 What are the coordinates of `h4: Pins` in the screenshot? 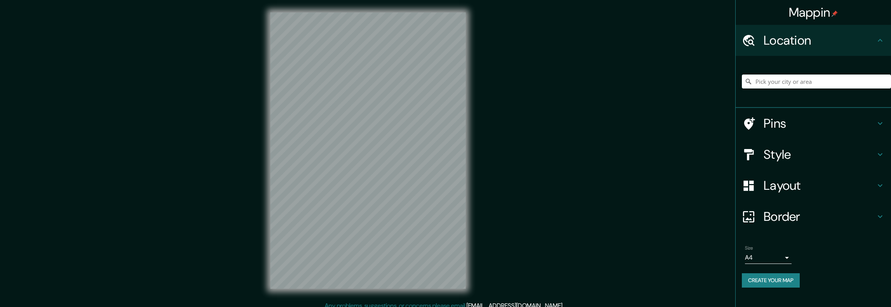 It's located at (820, 124).